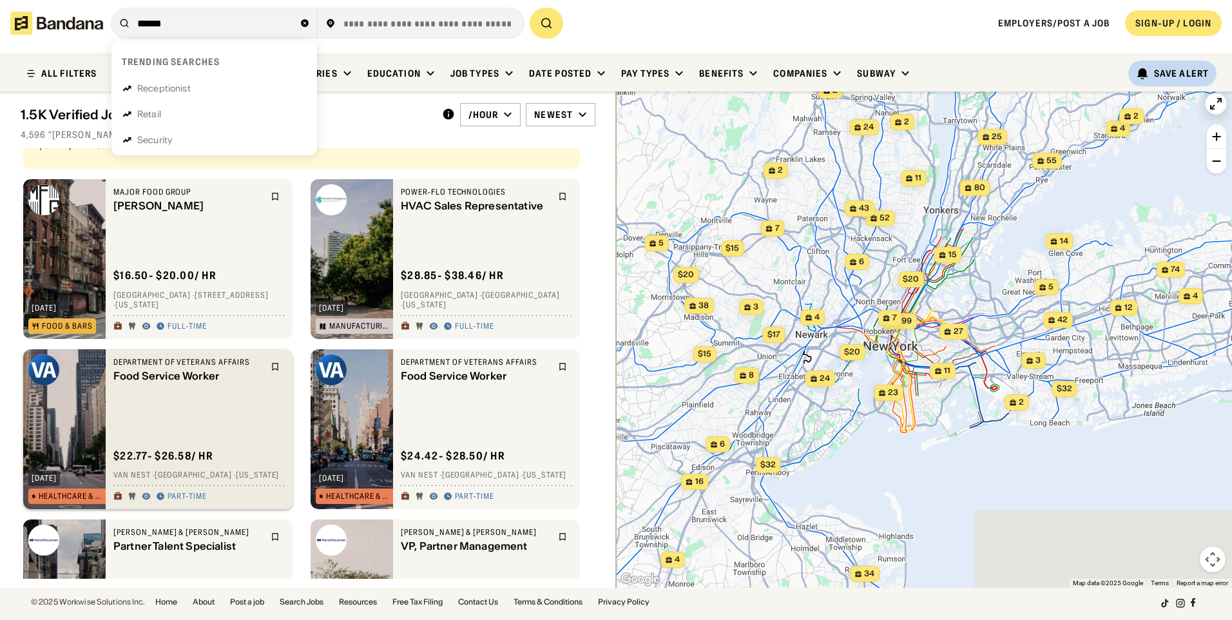 This screenshot has width=1232, height=620. What do you see at coordinates (640, 579) in the screenshot?
I see `a: Open this area in Google Maps (opens a new window)` at bounding box center [640, 579].